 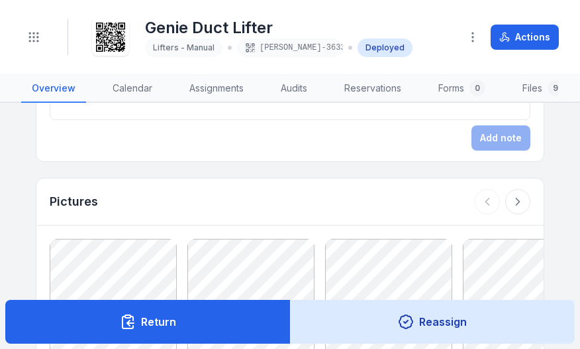 What do you see at coordinates (373, 89) in the screenshot?
I see `a: Reservations` at bounding box center [373, 89].